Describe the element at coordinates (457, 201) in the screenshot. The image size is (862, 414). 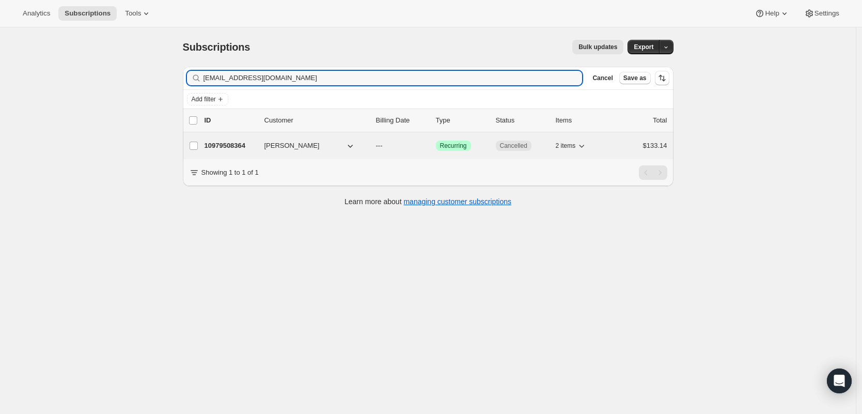
I see `a: managing customer subscriptions` at that location.